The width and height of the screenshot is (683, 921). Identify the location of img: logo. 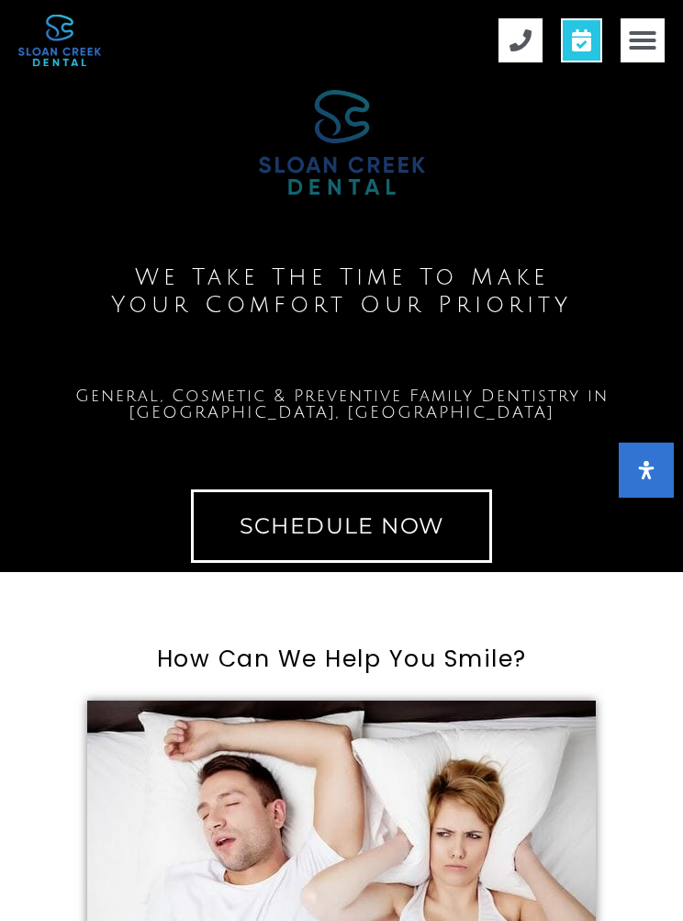
(60, 40).